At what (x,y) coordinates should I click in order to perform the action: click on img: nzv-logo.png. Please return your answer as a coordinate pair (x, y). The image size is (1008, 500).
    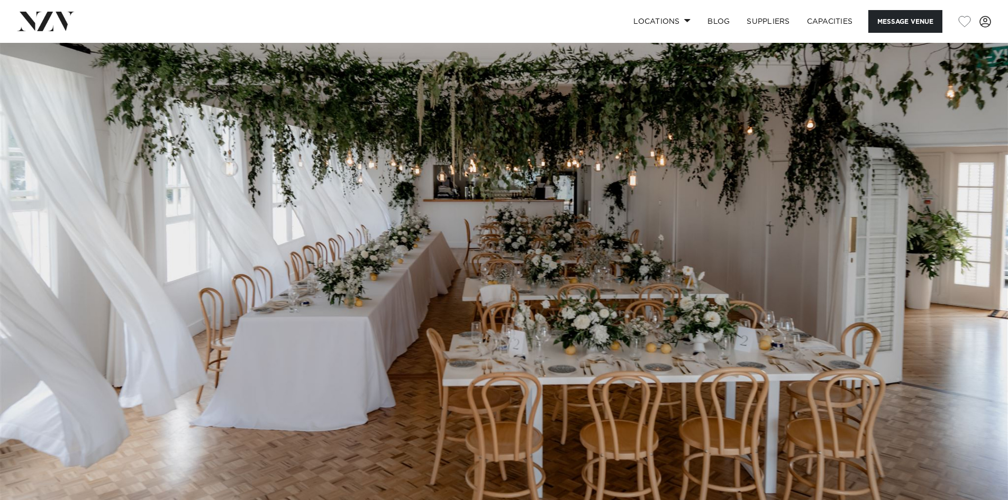
    Looking at the image, I should click on (46, 21).